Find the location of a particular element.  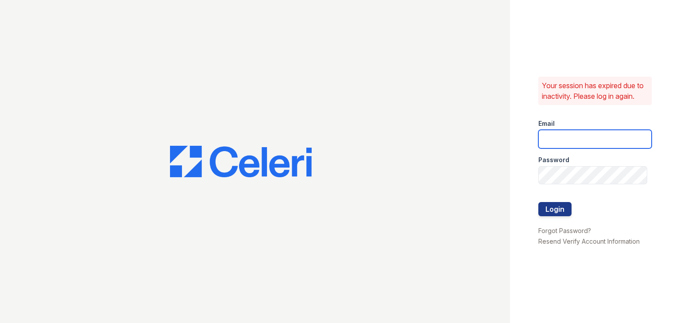

a: Forgot Password? is located at coordinates (565, 230).